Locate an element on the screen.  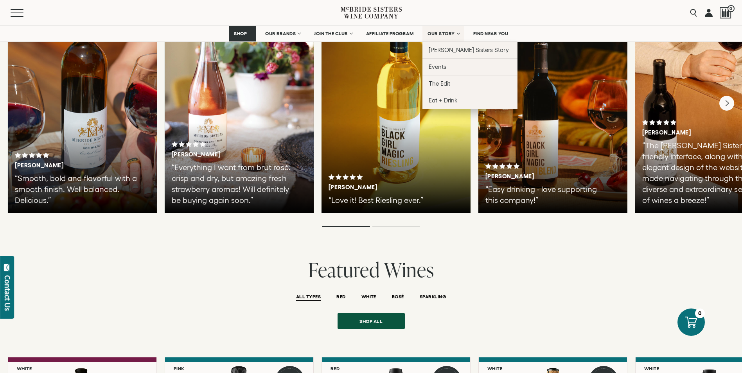
li: Page dot 2 is located at coordinates (396, 226).